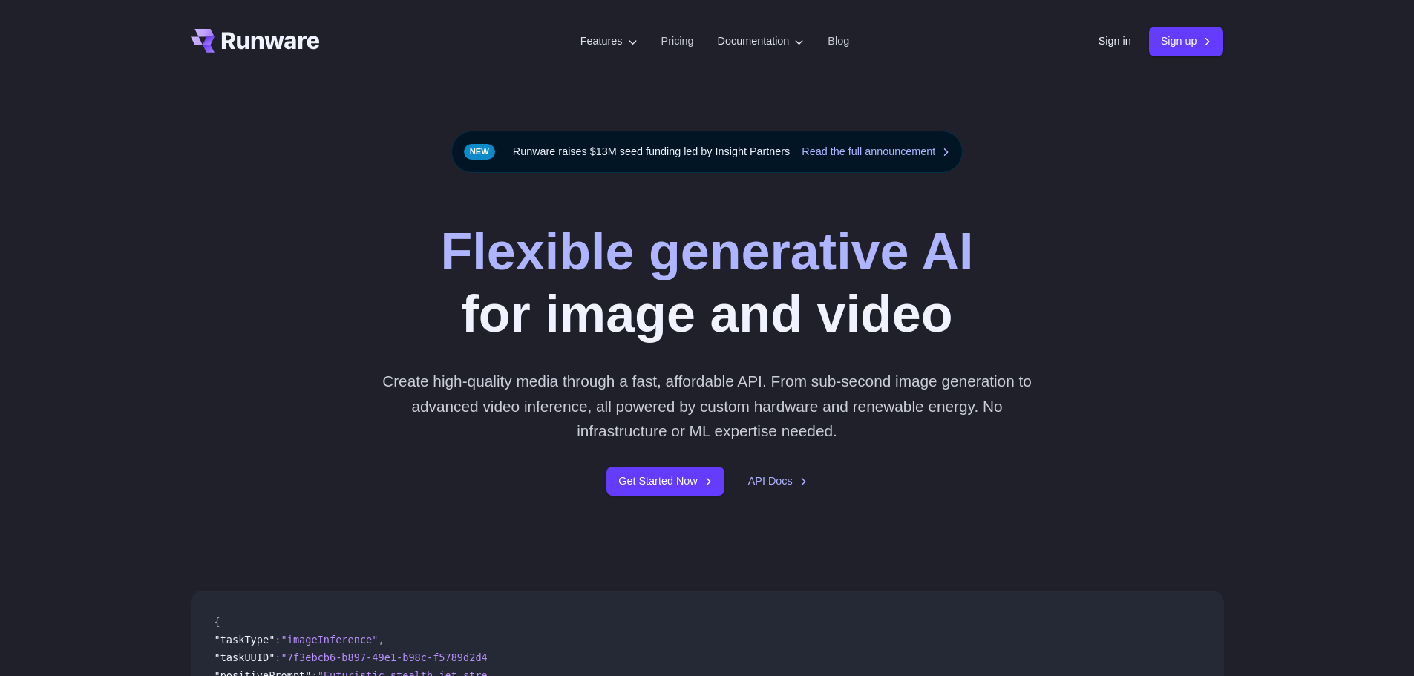  I want to click on div: Runware raises $13M seed funding led by Insight Partners, so click(707, 151).